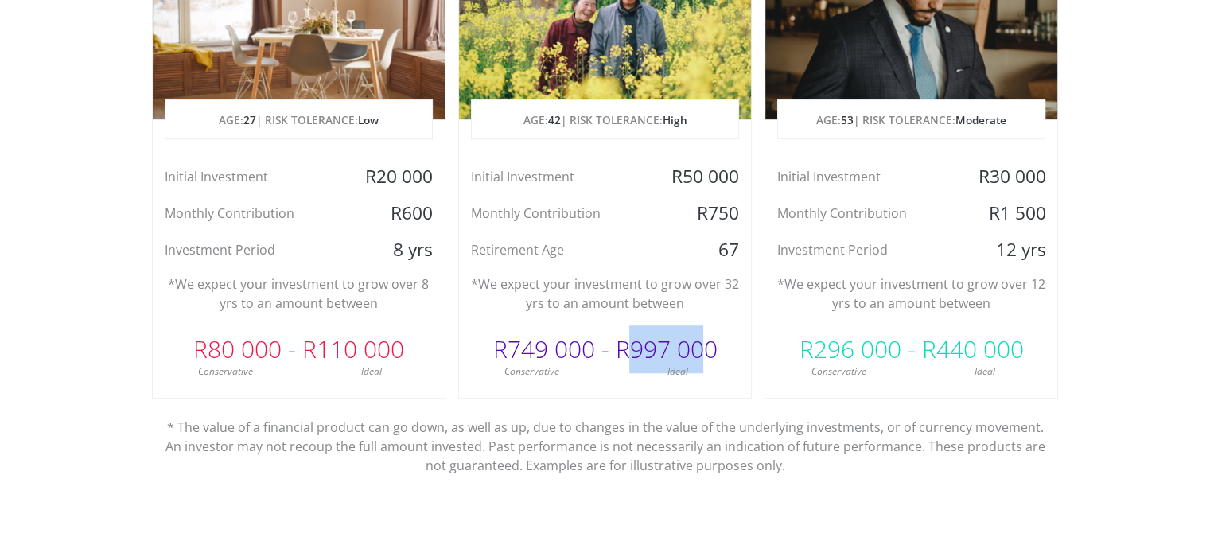 The image size is (1210, 553). Describe the element at coordinates (605, 437) in the screenshot. I see `p: * The value of a financial product can go down, as well as up, due to changes in the value of the...` at that location.